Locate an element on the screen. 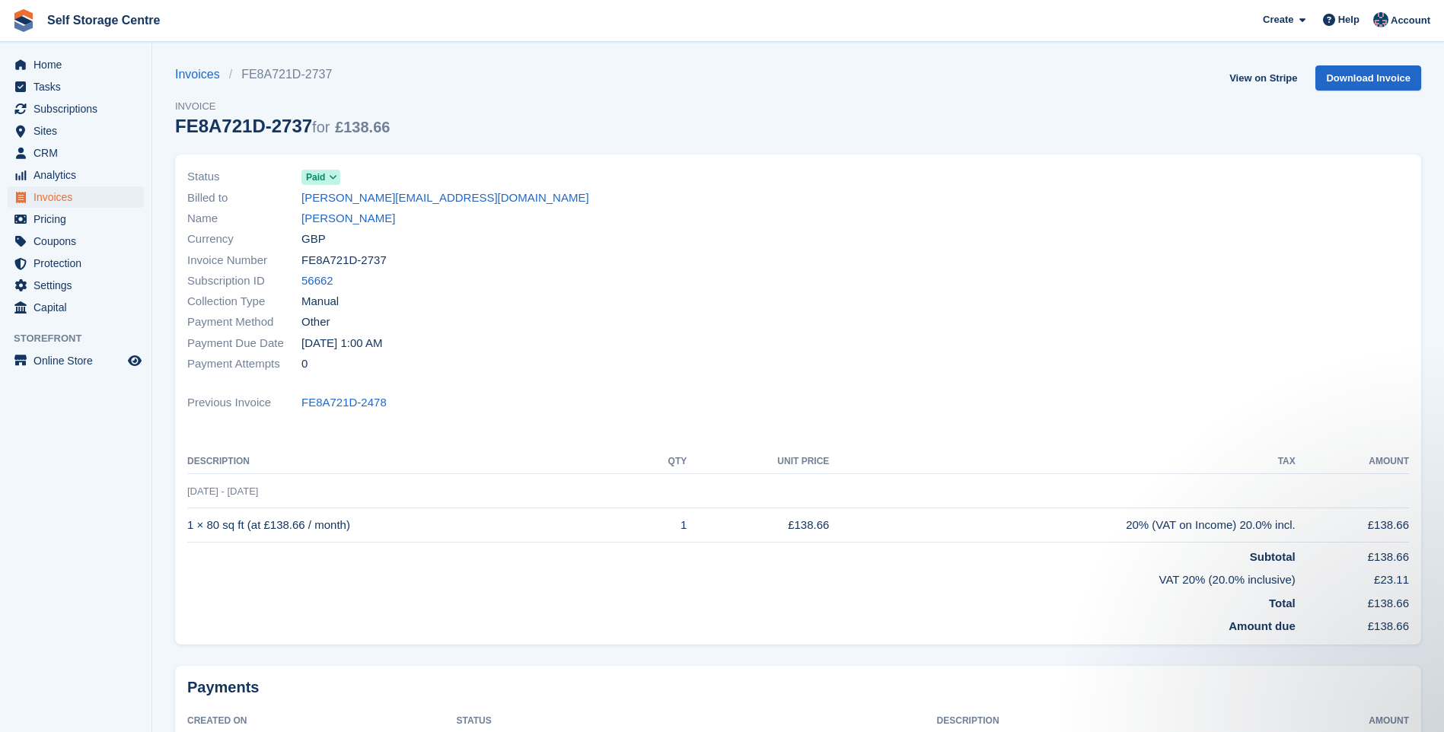 The height and width of the screenshot is (732, 1444). span: Status is located at coordinates (244, 177).